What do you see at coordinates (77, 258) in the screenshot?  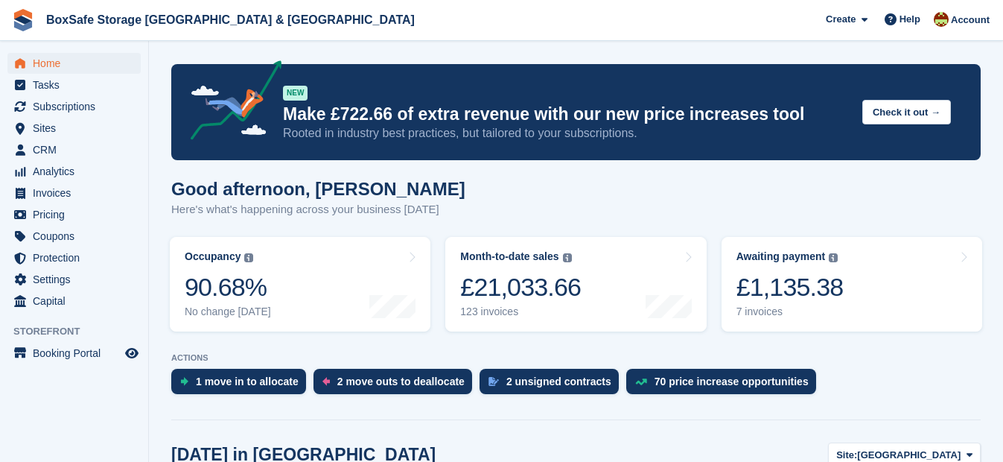 I see `span: Protection` at bounding box center [77, 258].